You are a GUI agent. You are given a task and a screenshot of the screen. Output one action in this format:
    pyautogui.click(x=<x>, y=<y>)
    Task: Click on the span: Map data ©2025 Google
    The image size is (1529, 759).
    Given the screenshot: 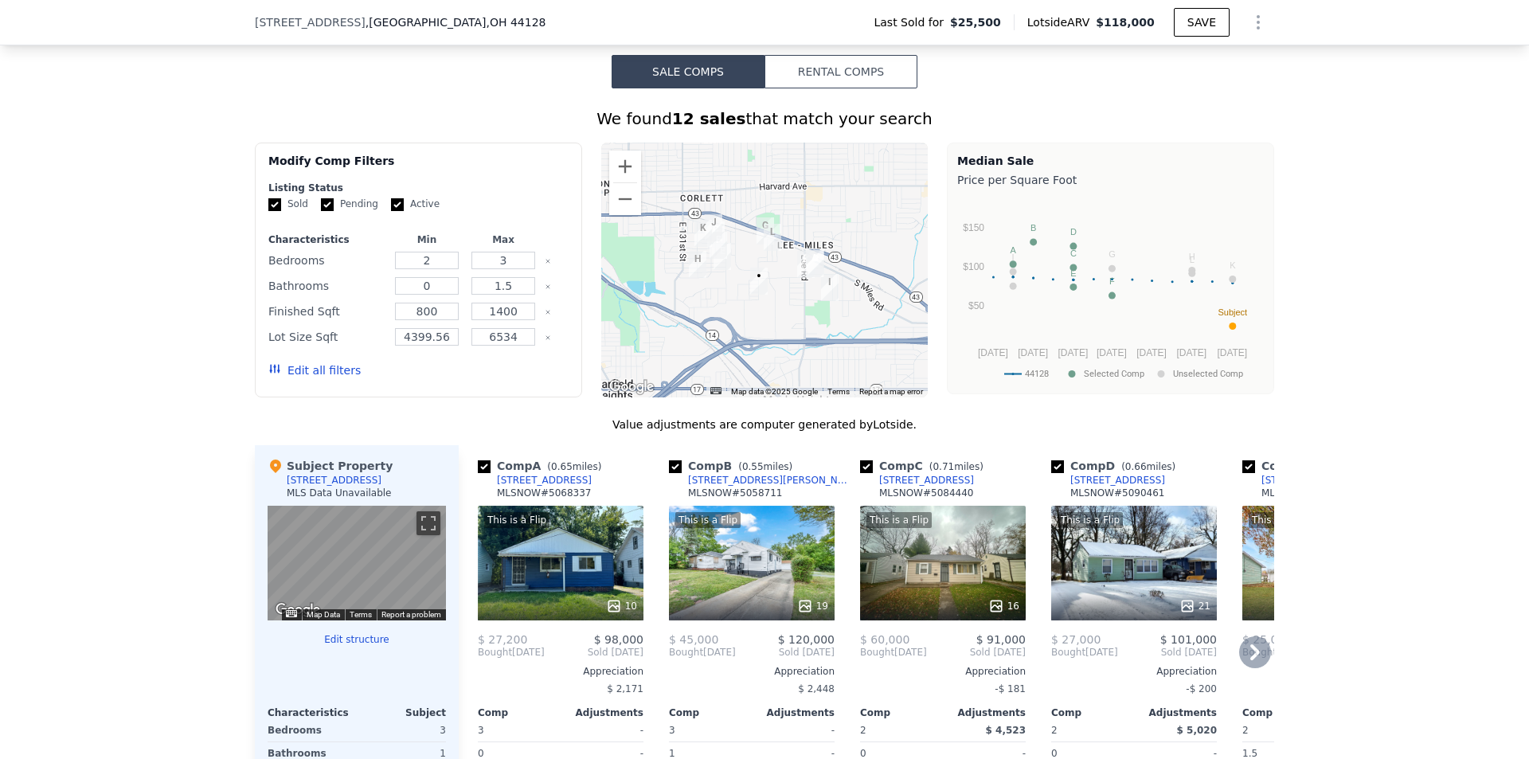 What is the action you would take?
    pyautogui.click(x=774, y=391)
    